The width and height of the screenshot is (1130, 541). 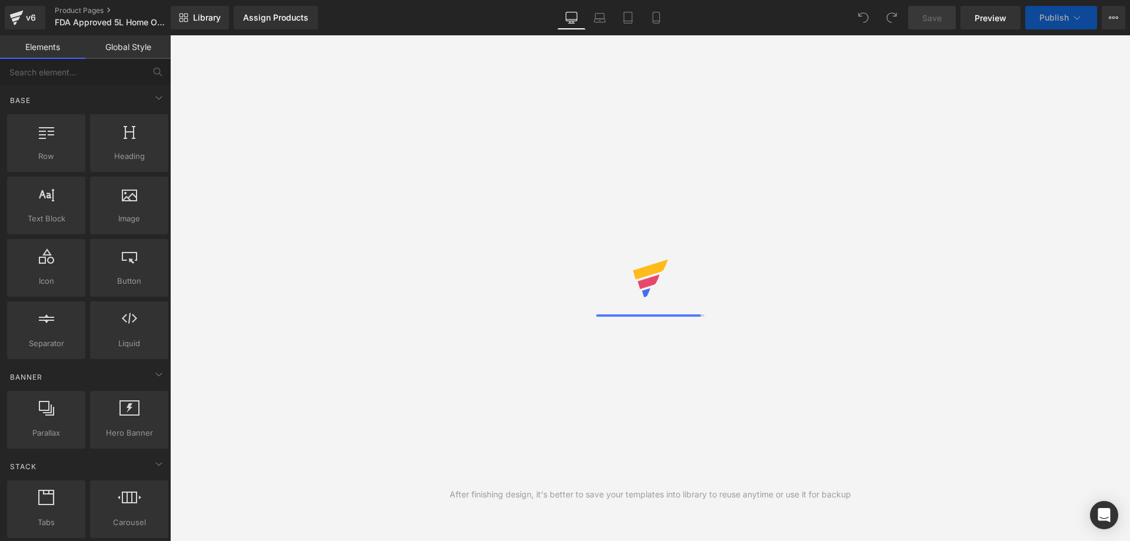 What do you see at coordinates (650, 494) in the screenshot?
I see `div: After finishing design, it's better to save your templates into library to reuse anytime or use i...` at bounding box center [650, 494].